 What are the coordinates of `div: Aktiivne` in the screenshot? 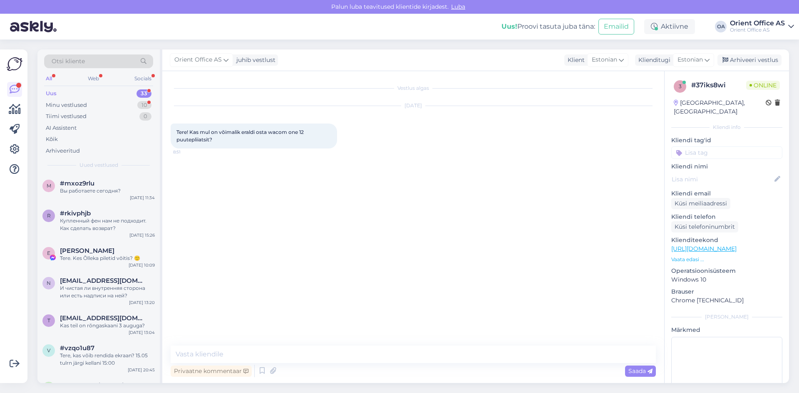 It's located at (670, 27).